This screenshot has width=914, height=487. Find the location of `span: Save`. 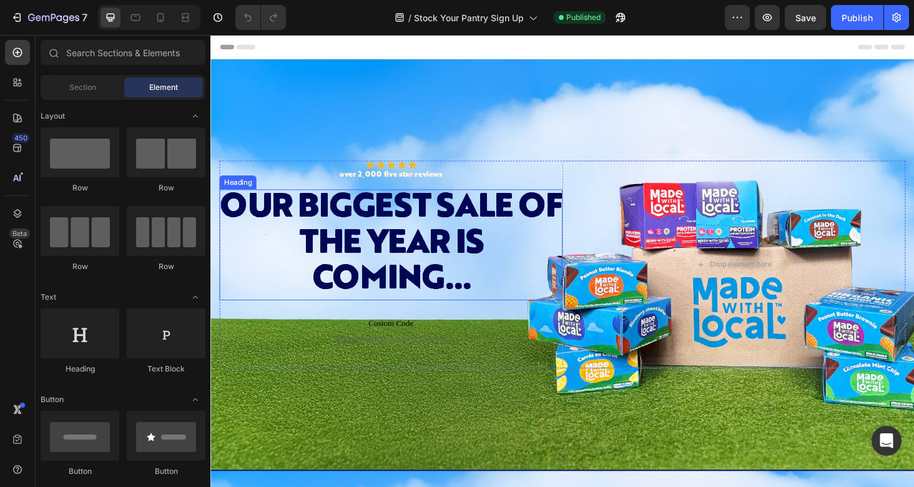

span: Save is located at coordinates (805, 17).